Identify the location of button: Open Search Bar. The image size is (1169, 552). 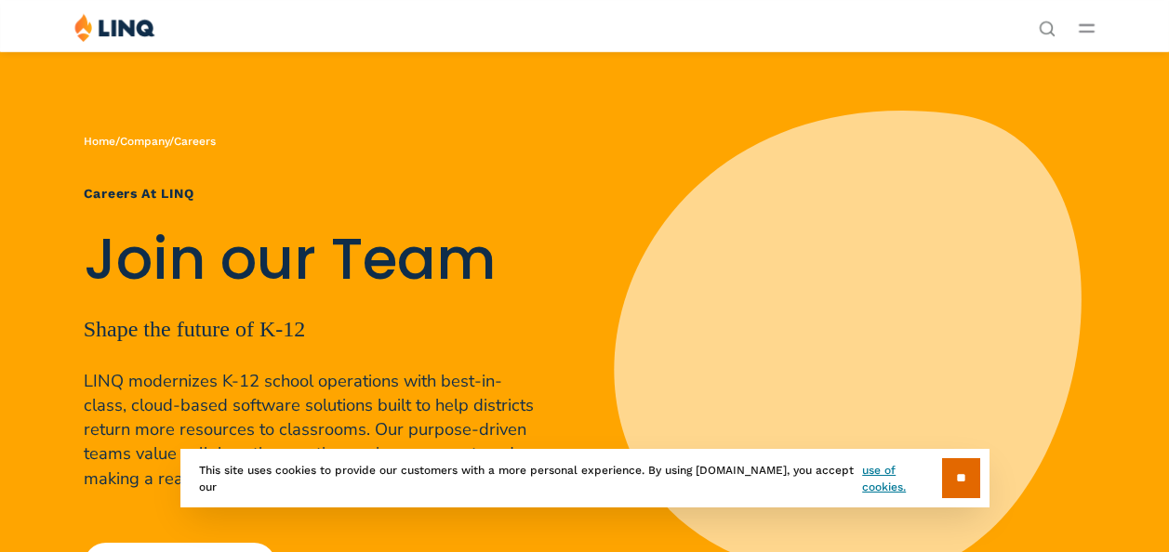
(1047, 27).